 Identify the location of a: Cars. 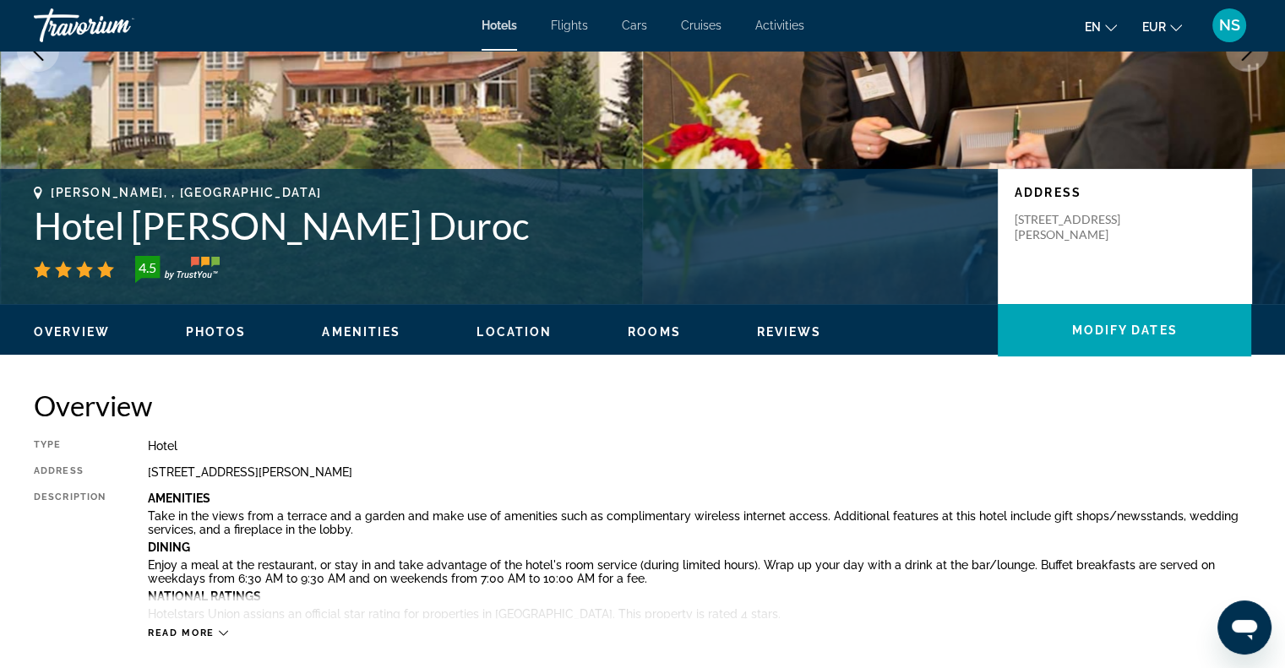
(634, 25).